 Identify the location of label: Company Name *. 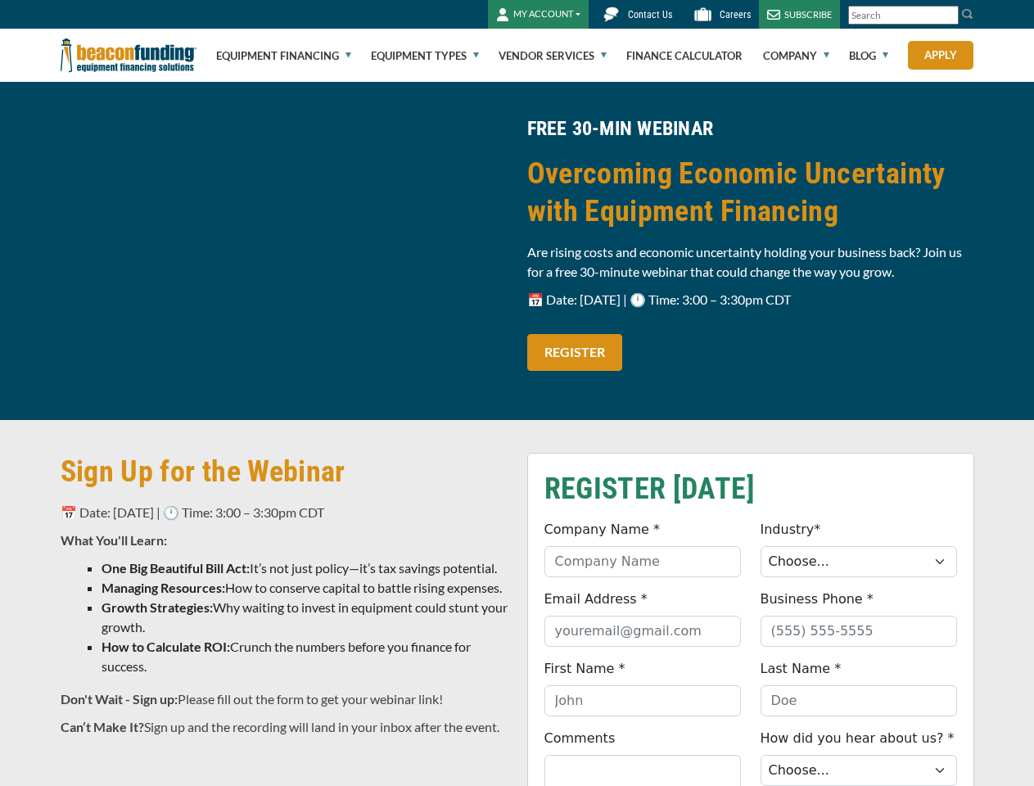
(603, 530).